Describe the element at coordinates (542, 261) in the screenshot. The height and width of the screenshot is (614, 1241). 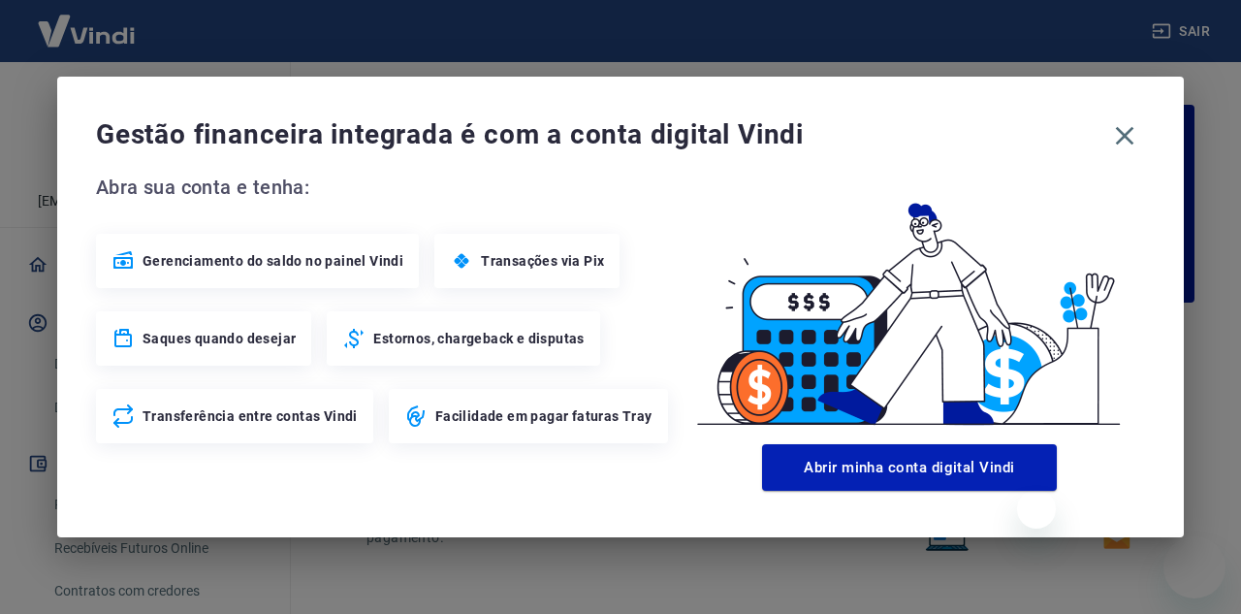
I see `span: Transações via Pix` at that location.